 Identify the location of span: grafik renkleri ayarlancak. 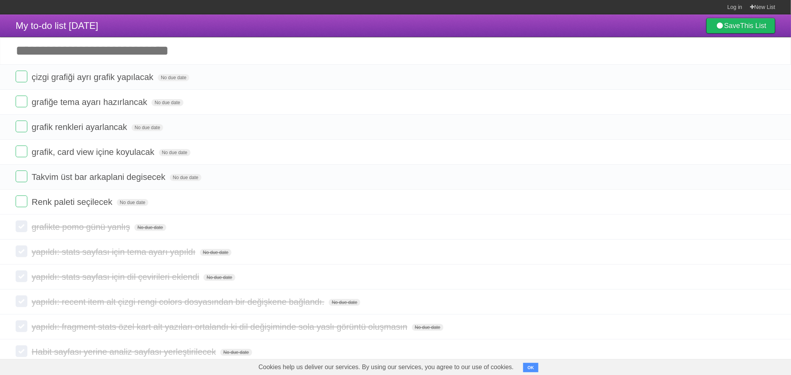
(80, 127).